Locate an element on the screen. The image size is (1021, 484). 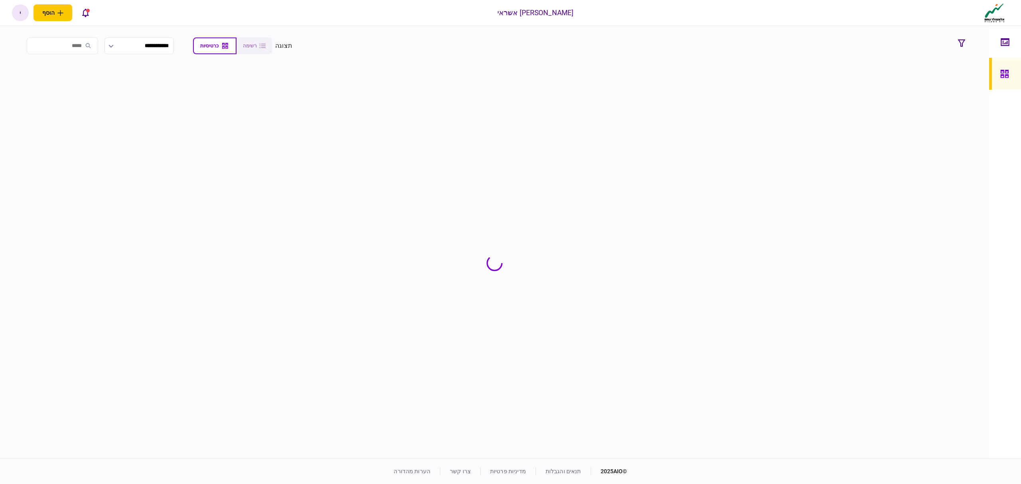
div: י is located at coordinates (20, 13).